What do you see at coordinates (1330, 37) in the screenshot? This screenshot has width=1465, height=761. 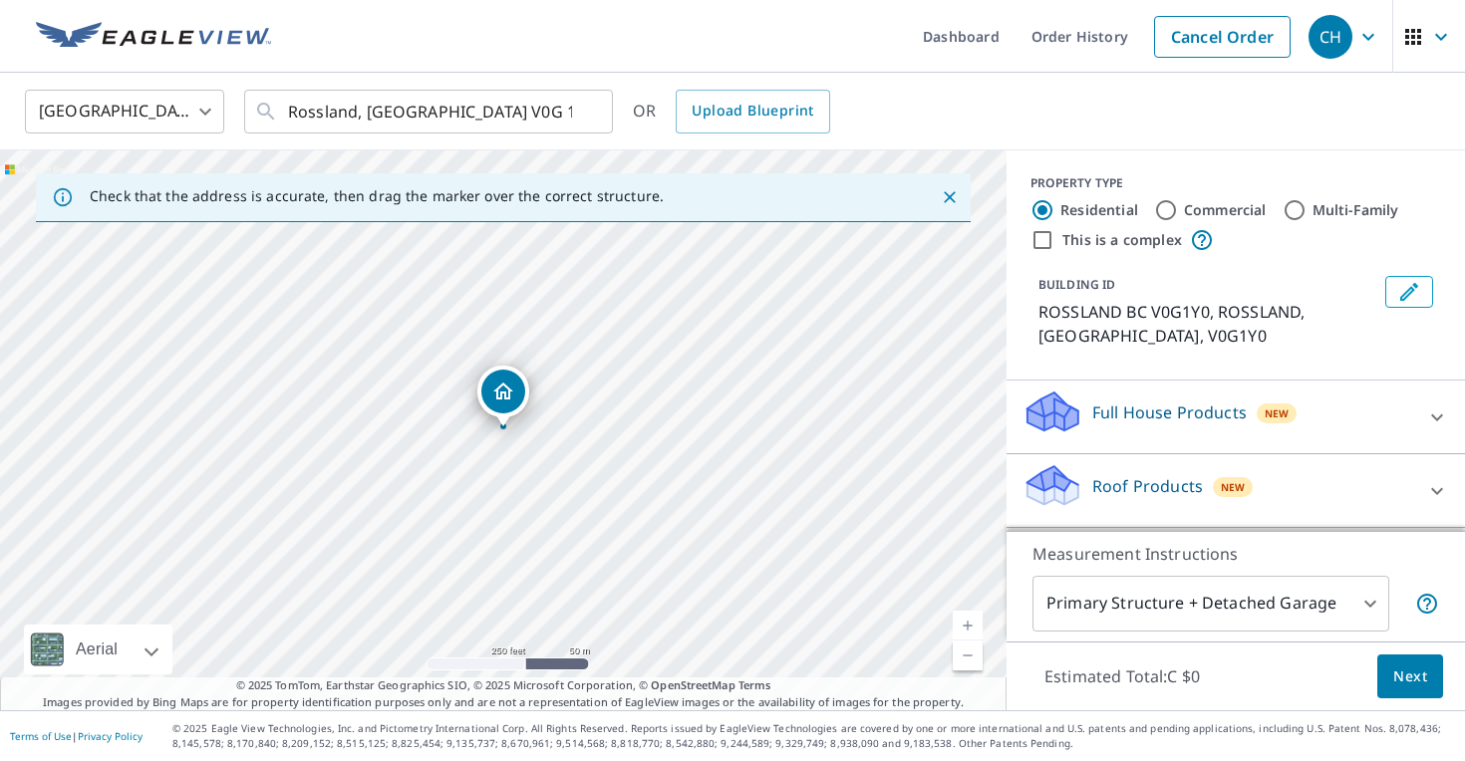 I see `div: CH` at bounding box center [1330, 37].